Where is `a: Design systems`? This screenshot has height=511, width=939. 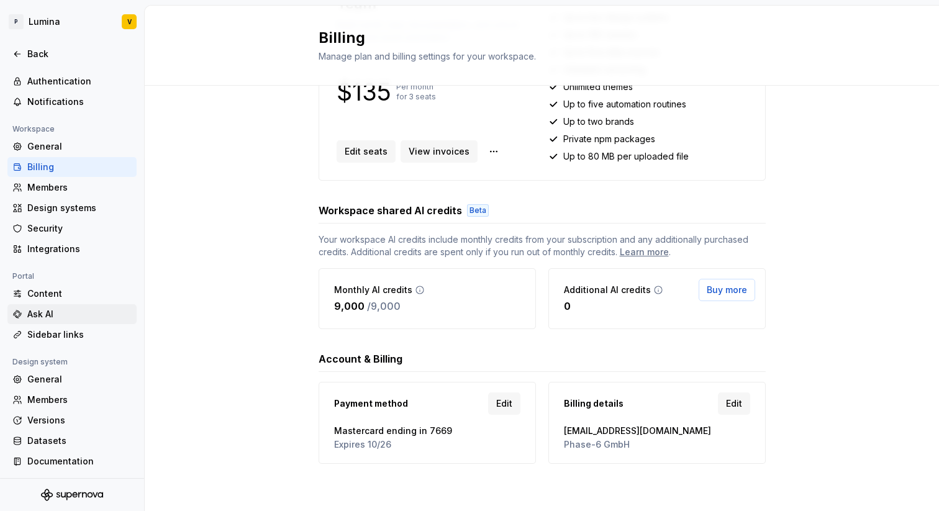
a: Design systems is located at coordinates (72, 208).